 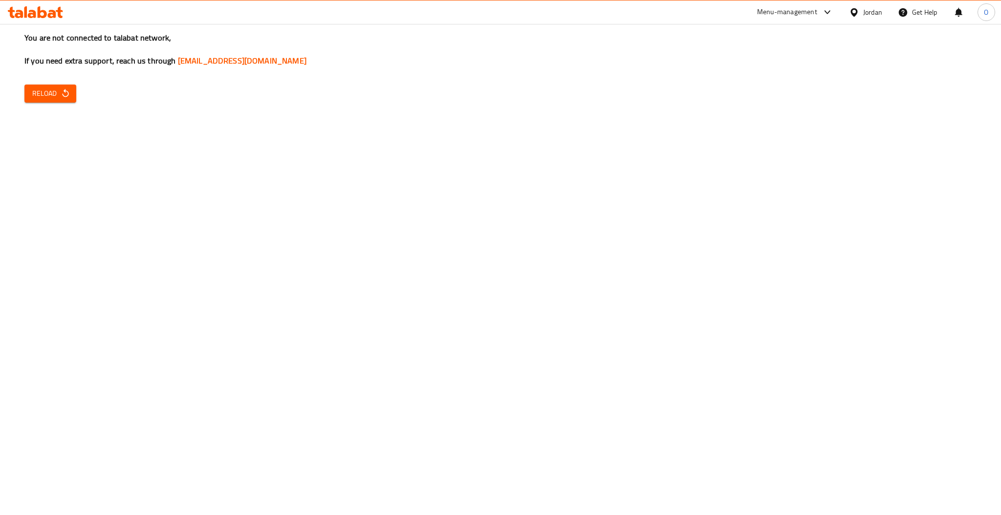 I want to click on h3: You are not connected to talabat network, If you need extra support, reach us through, so click(x=501, y=49).